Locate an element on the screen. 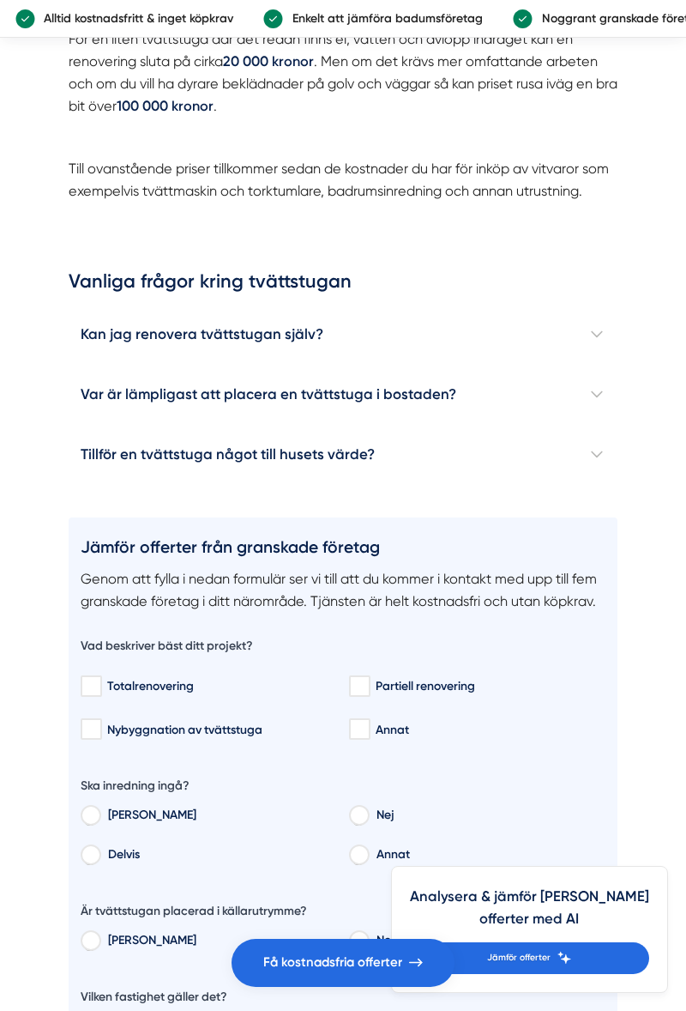 This screenshot has height=1011, width=686. h4: Tillför en tvättstuga något till husets värde? is located at coordinates (343, 454).